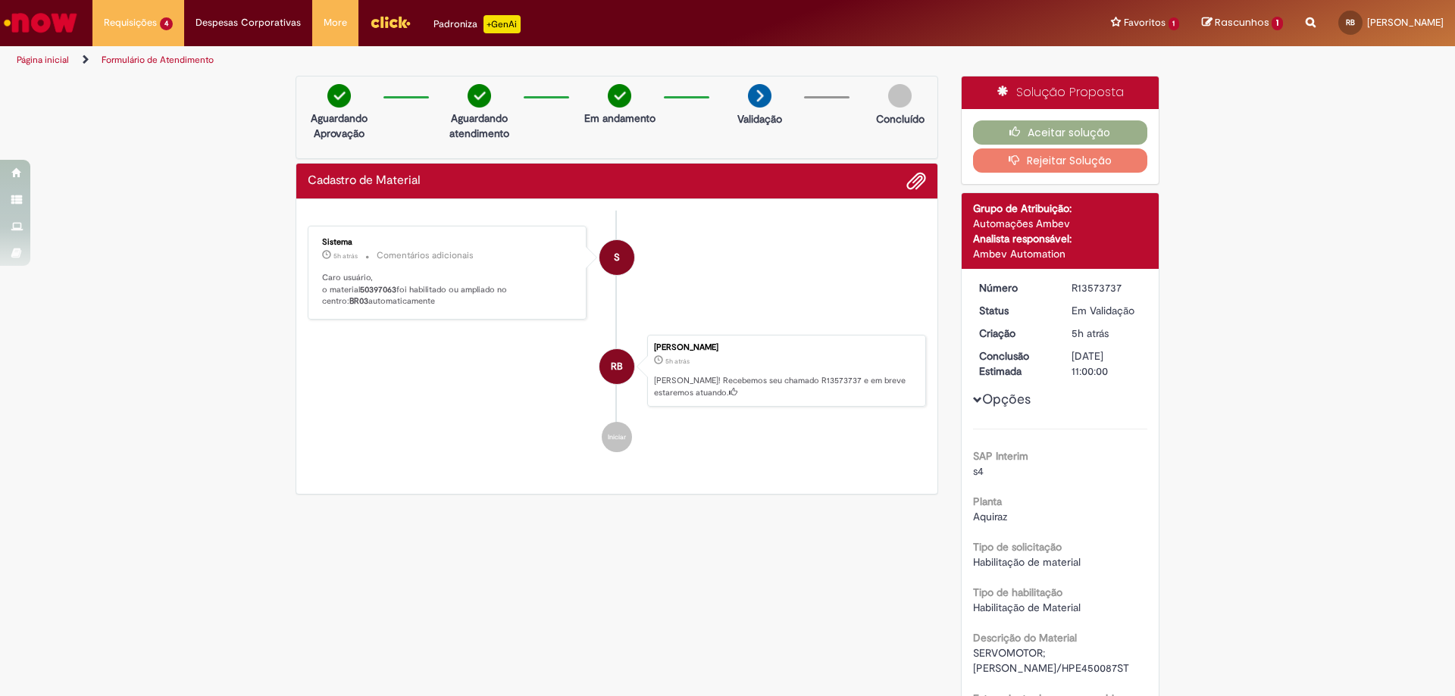  What do you see at coordinates (1027, 562) in the screenshot?
I see `span: Habilitação de material` at bounding box center [1027, 562].